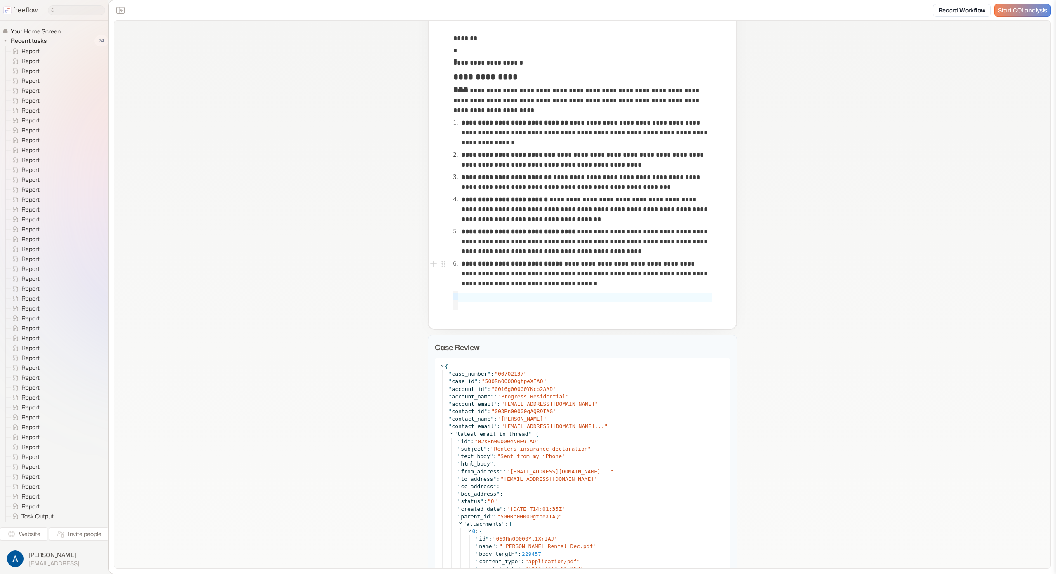  What do you see at coordinates (29, 41) in the screenshot?
I see `span: Recent tasks` at bounding box center [29, 41].